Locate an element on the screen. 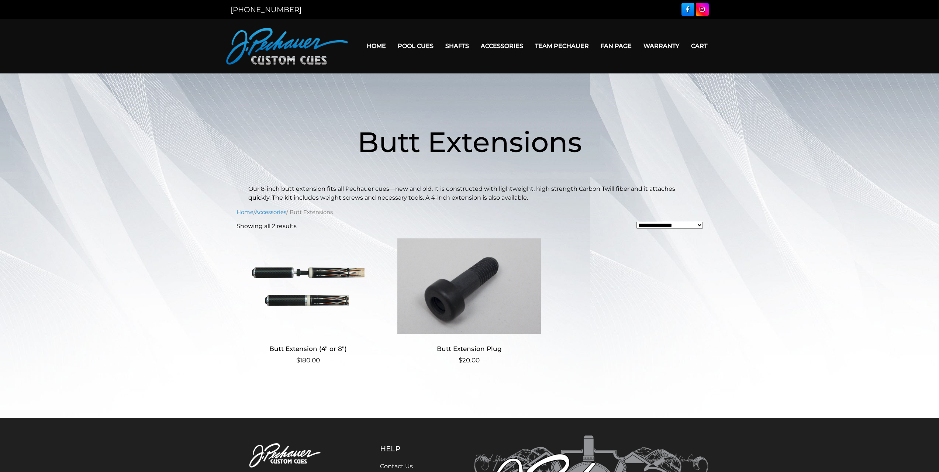 This screenshot has width=939, height=472. a: Contact Us is located at coordinates (396, 466).